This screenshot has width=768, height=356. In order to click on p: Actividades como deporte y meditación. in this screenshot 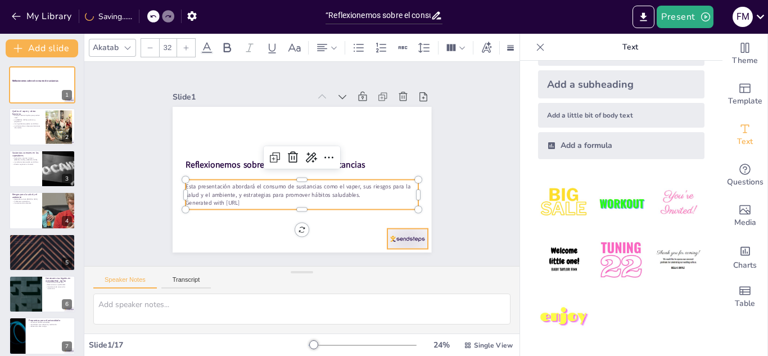, I will do `click(50, 324)`.